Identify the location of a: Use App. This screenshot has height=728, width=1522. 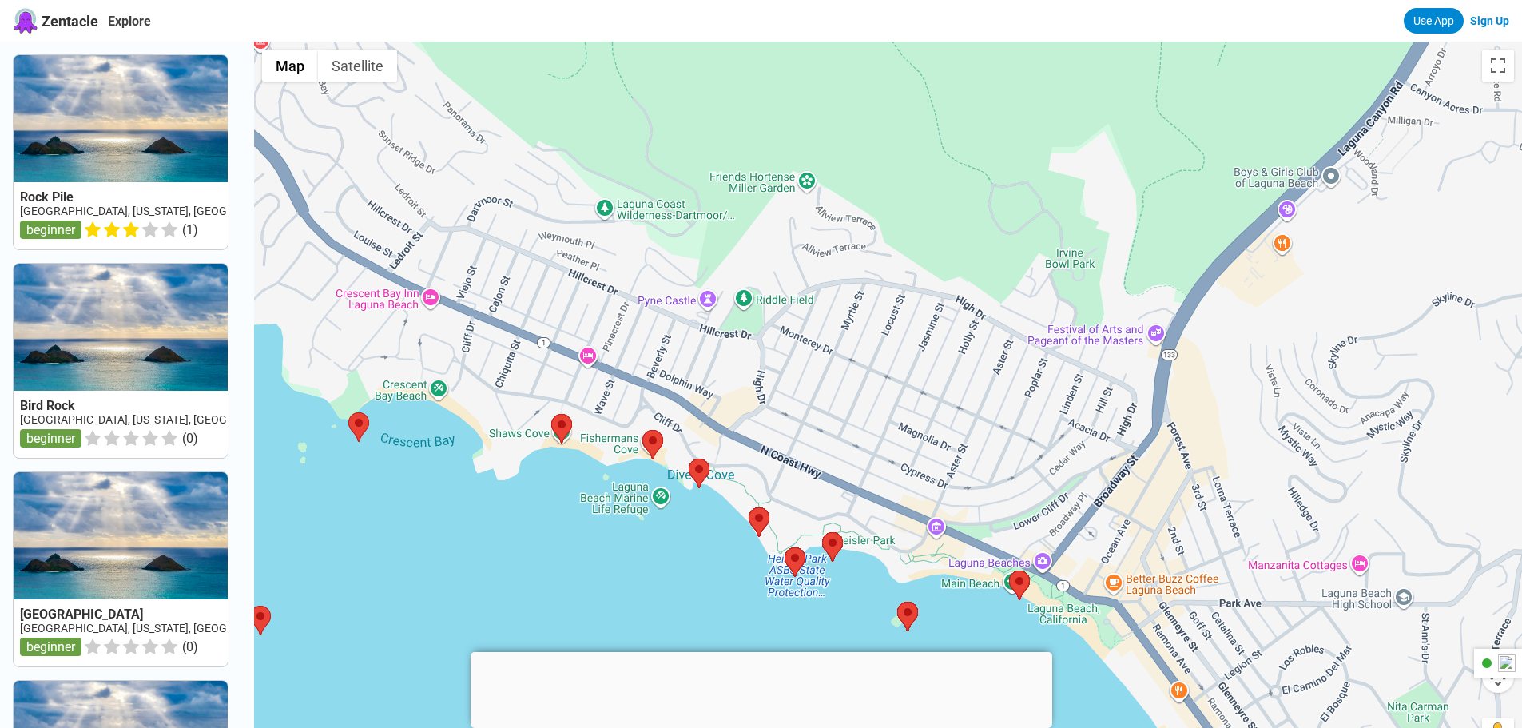
(1433, 21).